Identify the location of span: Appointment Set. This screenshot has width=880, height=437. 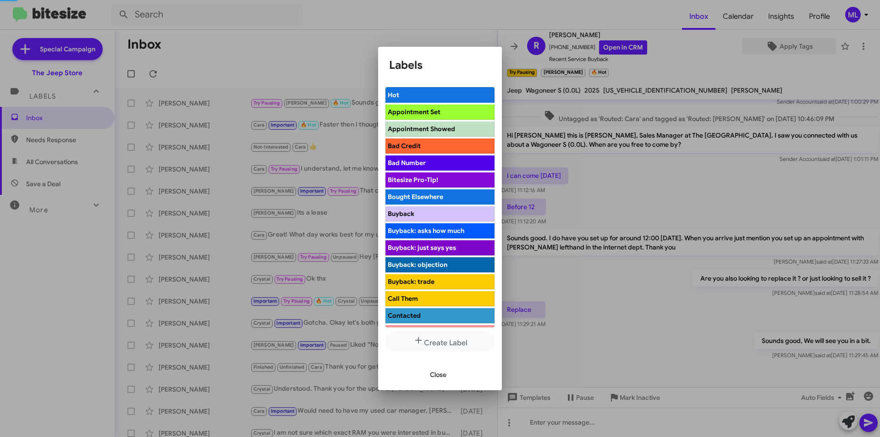
(414, 112).